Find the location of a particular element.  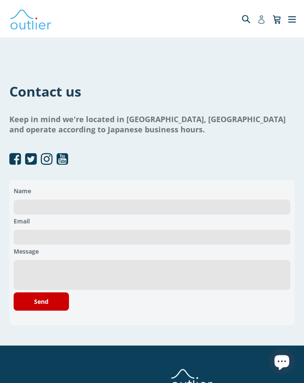

a: Open YouTube profile is located at coordinates (62, 159).